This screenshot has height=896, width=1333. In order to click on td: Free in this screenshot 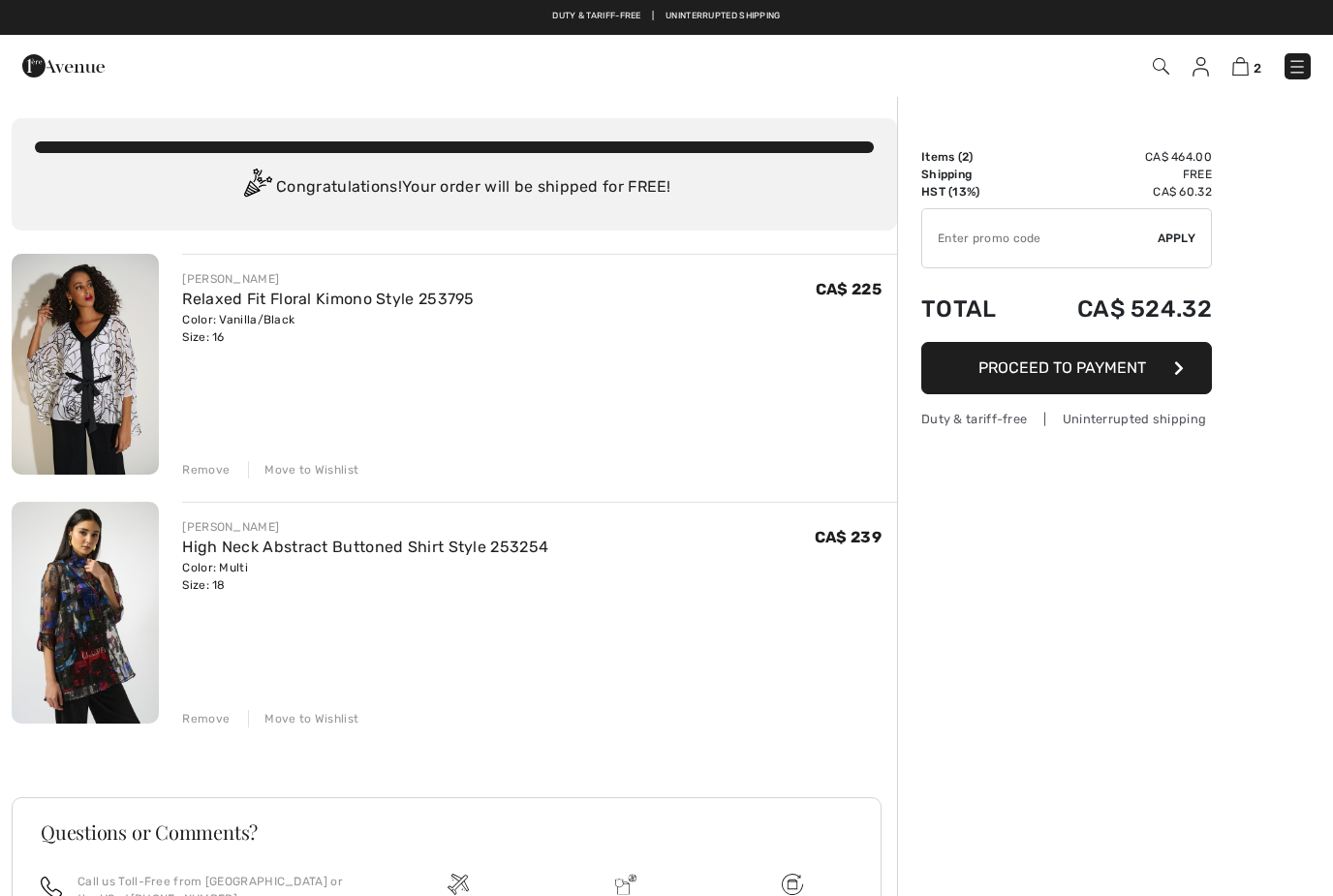, I will do `click(1118, 174)`.